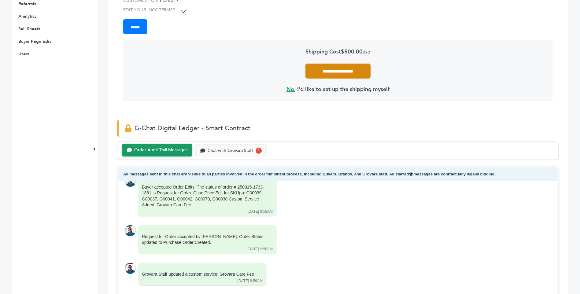 The height and width of the screenshot is (294, 580). What do you see at coordinates (149, 10) in the screenshot?
I see `label: EDIT YOUR INCOTERMS` at bounding box center [149, 10].